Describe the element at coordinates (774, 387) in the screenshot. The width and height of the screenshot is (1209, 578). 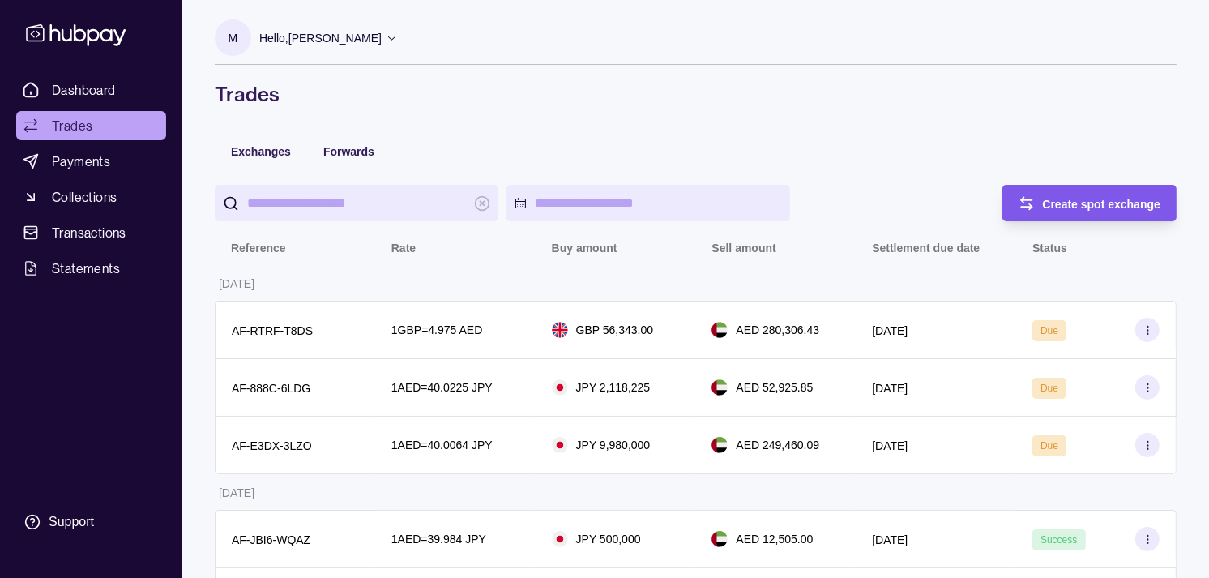
I see `p: AED 52,925.85` at that location.